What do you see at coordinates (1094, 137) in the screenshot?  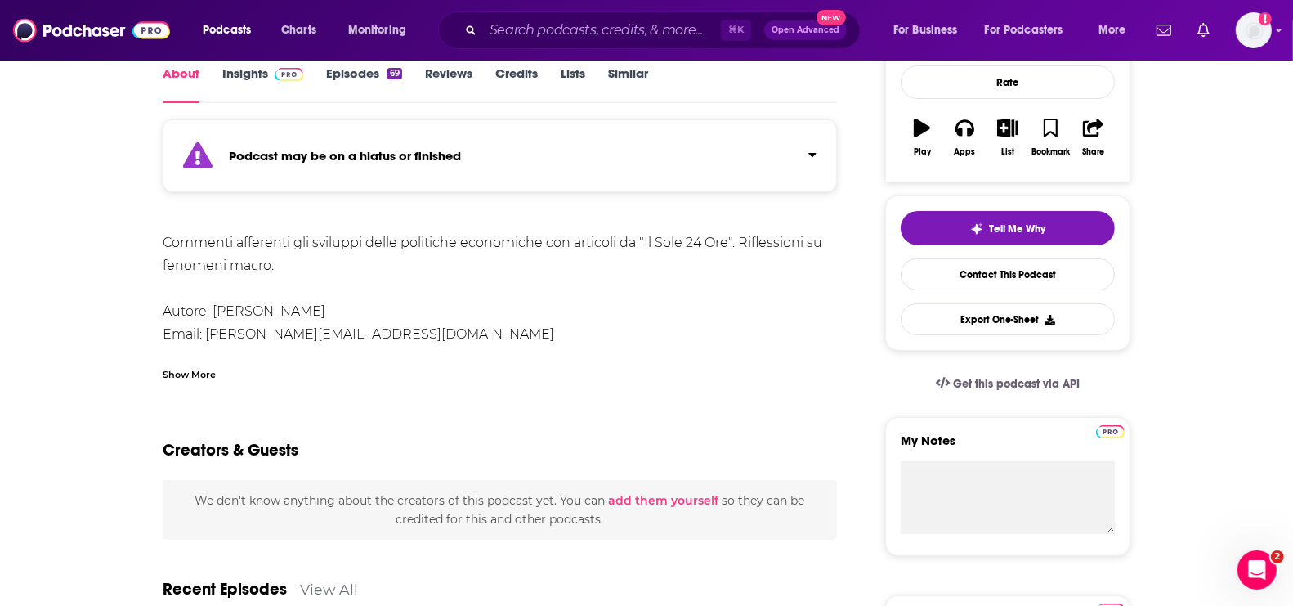 I see `button: Share` at bounding box center [1094, 137].